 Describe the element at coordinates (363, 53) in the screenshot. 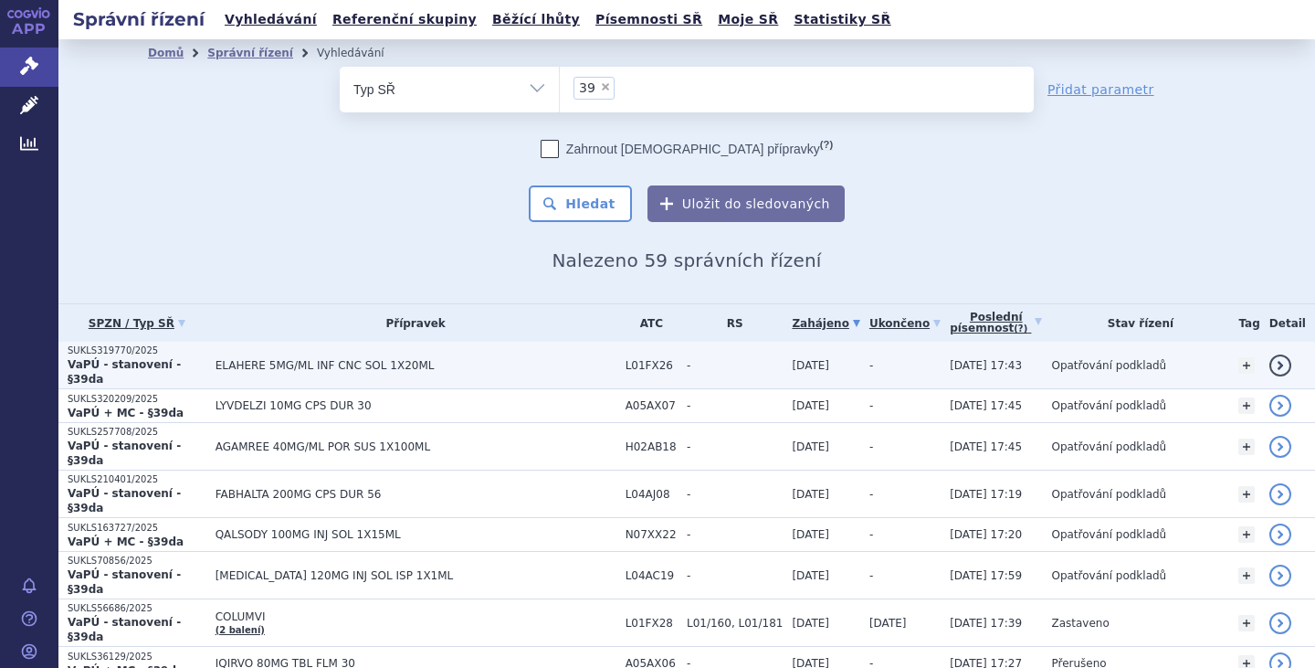

I see `li: Vyhledávání` at that location.